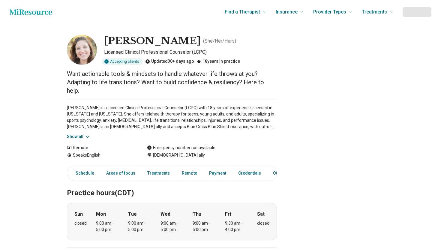 This screenshot has height=252, width=441. I want to click on div: Updated 30+ days ago, so click(170, 62).